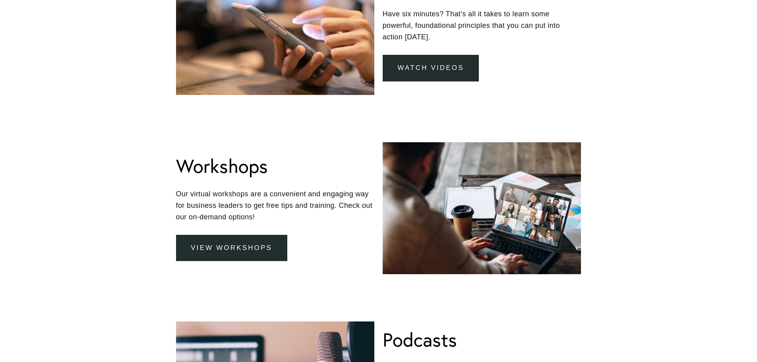  I want to click on h1: Workshops, so click(222, 166).